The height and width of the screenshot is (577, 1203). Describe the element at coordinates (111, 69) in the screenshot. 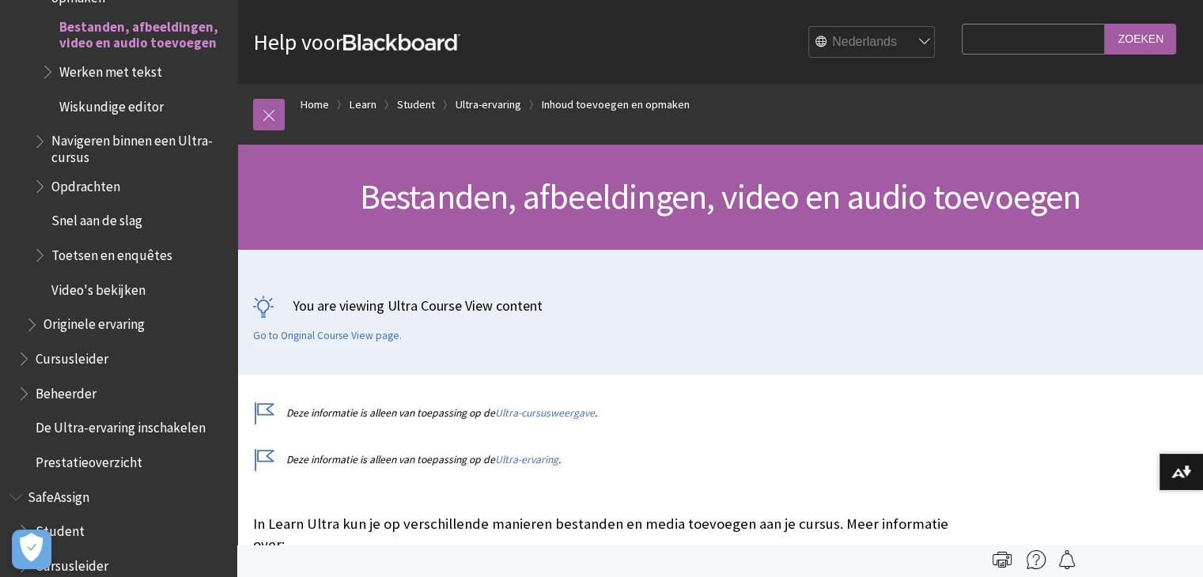

I see `span: Werken met tekst` at that location.